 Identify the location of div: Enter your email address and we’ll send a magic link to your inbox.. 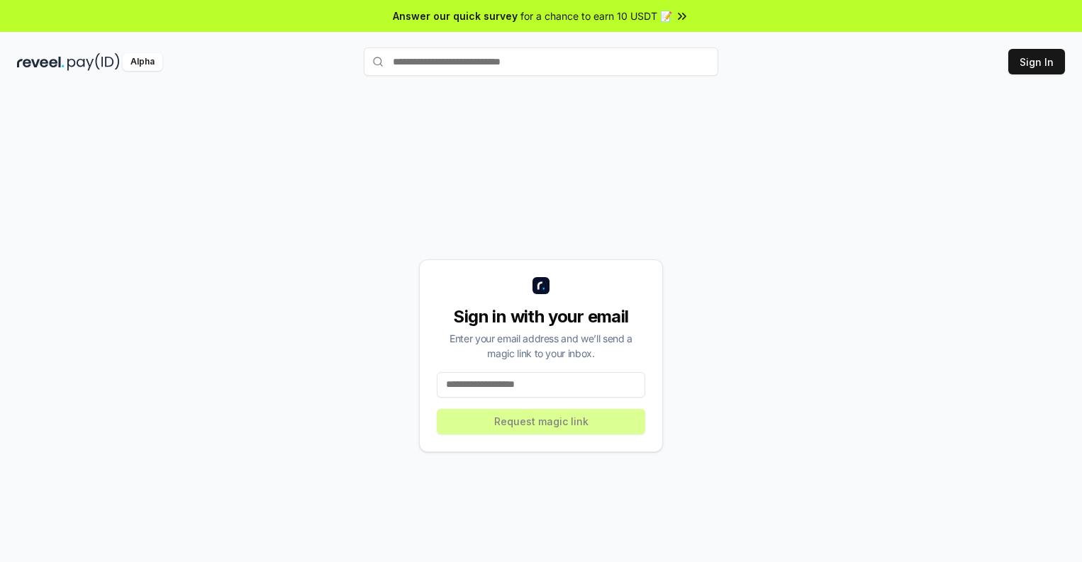
(541, 346).